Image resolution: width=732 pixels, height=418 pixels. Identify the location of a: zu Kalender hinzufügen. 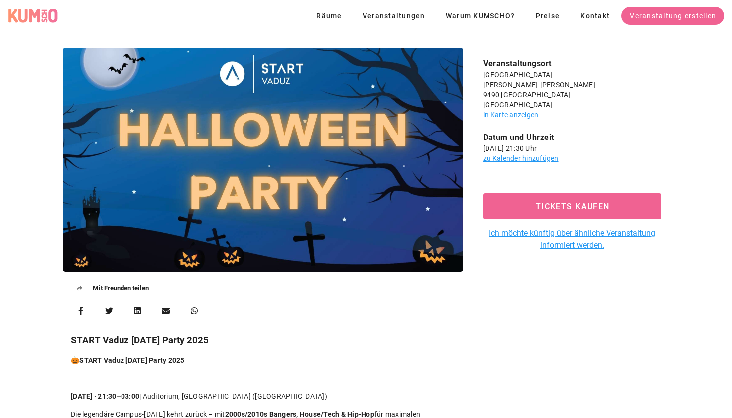
(521, 158).